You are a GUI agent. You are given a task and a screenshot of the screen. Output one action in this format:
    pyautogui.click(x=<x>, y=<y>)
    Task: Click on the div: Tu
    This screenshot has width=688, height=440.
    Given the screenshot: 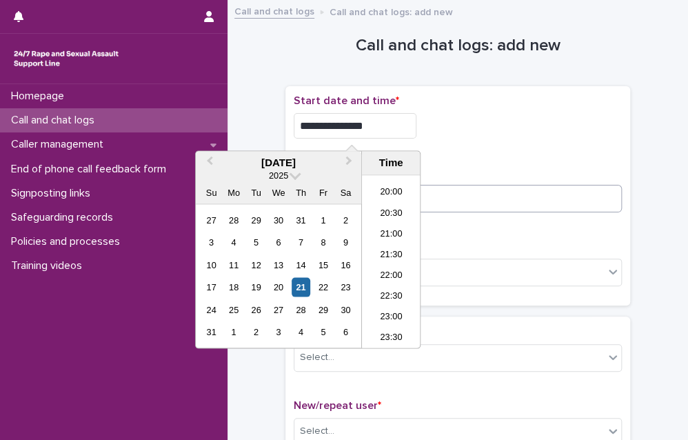 What is the action you would take?
    pyautogui.click(x=256, y=192)
    